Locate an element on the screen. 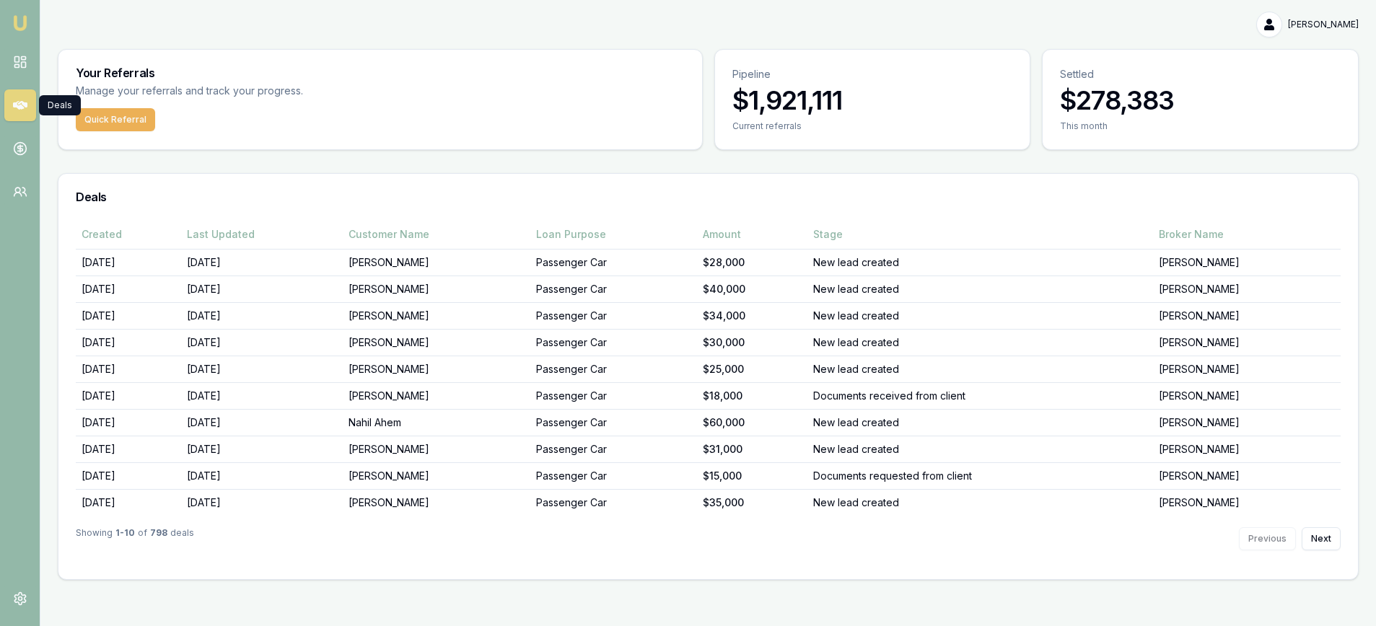 The width and height of the screenshot is (1376, 626). div: Current referrals is located at coordinates (872, 126).